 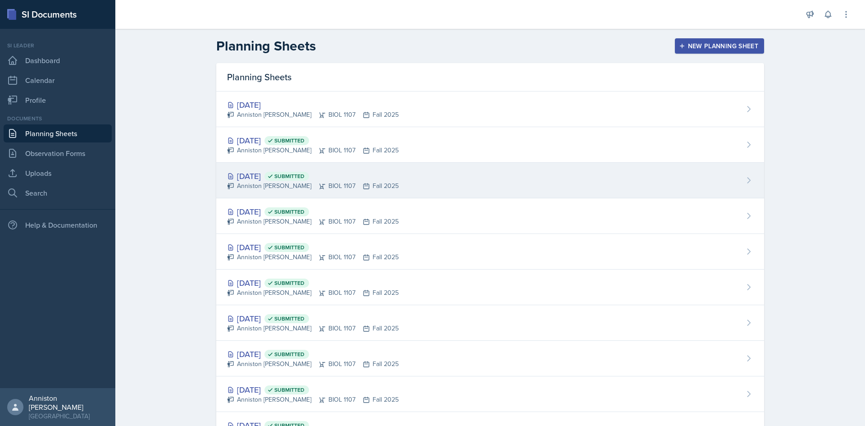 What do you see at coordinates (58, 153) in the screenshot?
I see `a: Observation Forms` at bounding box center [58, 153].